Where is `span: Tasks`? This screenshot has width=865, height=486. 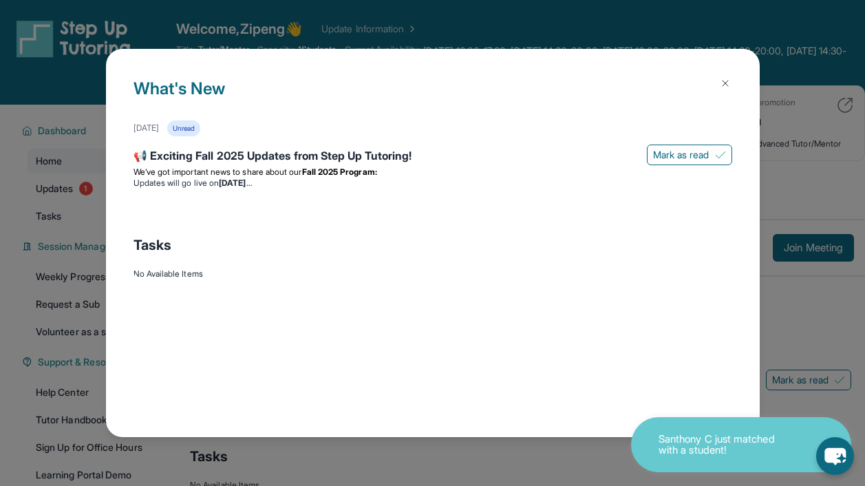
span: Tasks is located at coordinates (152, 245).